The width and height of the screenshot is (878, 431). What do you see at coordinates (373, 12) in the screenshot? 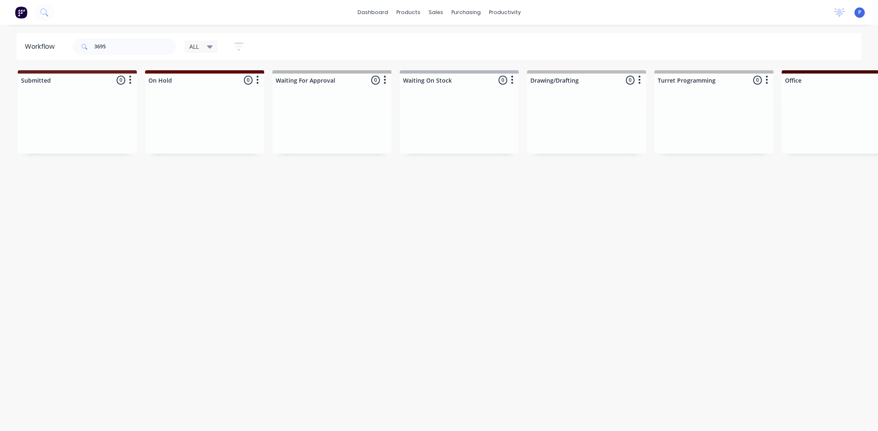
I see `a: dashboard` at bounding box center [373, 12].